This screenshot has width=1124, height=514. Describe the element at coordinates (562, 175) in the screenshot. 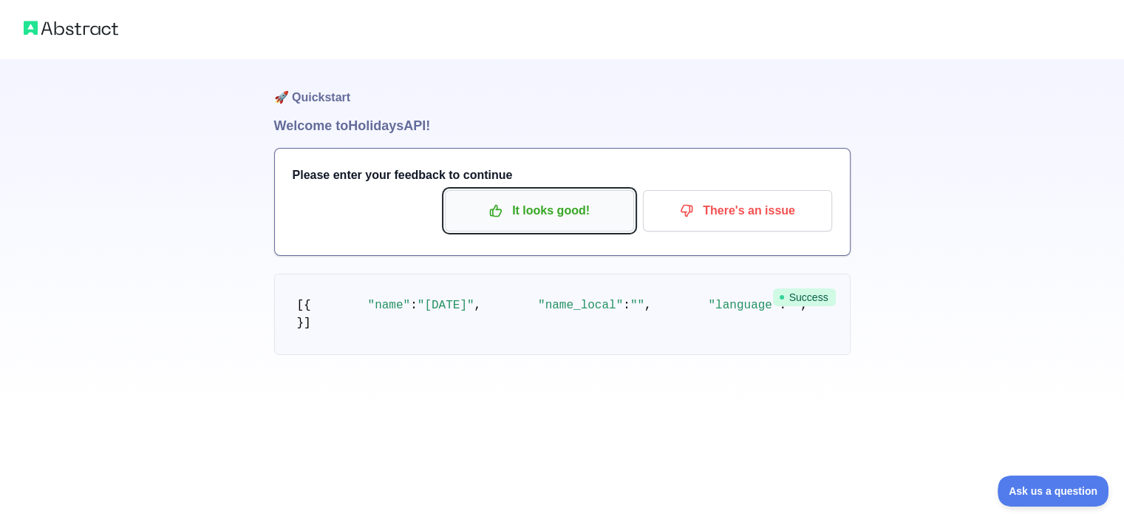

I see `h3: Please enter your feedback to continue` at that location.